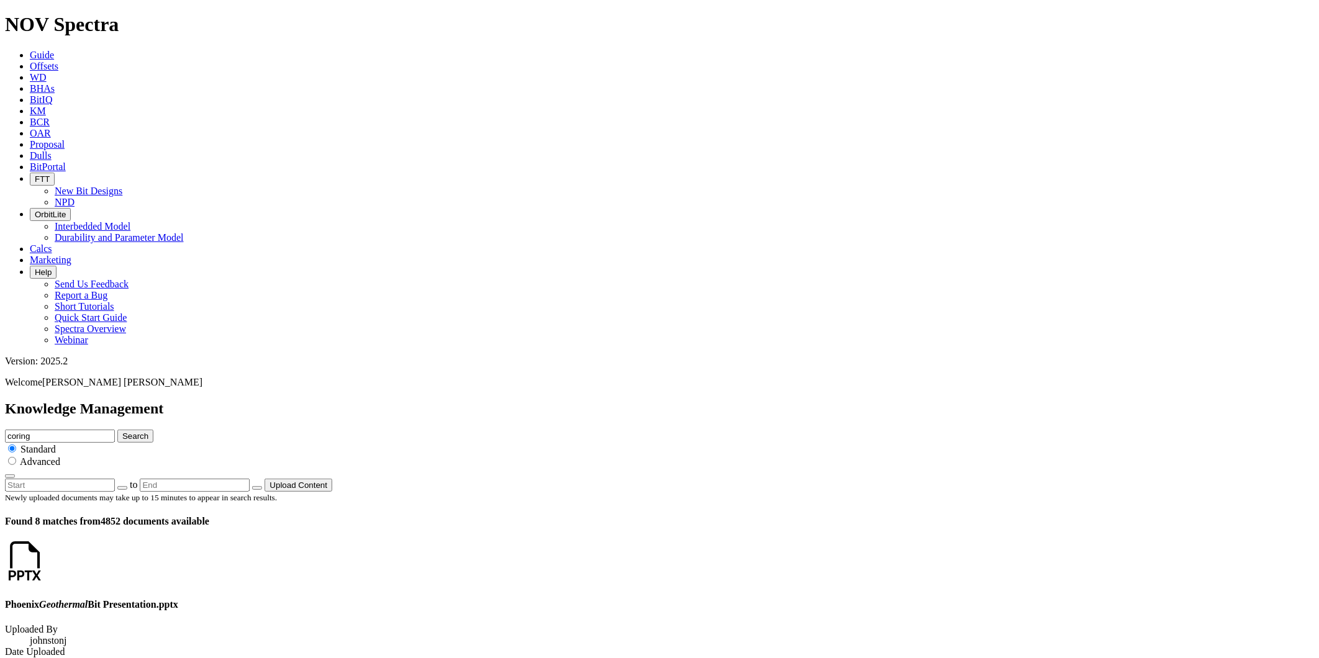 This screenshot has width=1319, height=658. What do you see at coordinates (63, 604) in the screenshot?
I see `em: Geothermal` at bounding box center [63, 604].